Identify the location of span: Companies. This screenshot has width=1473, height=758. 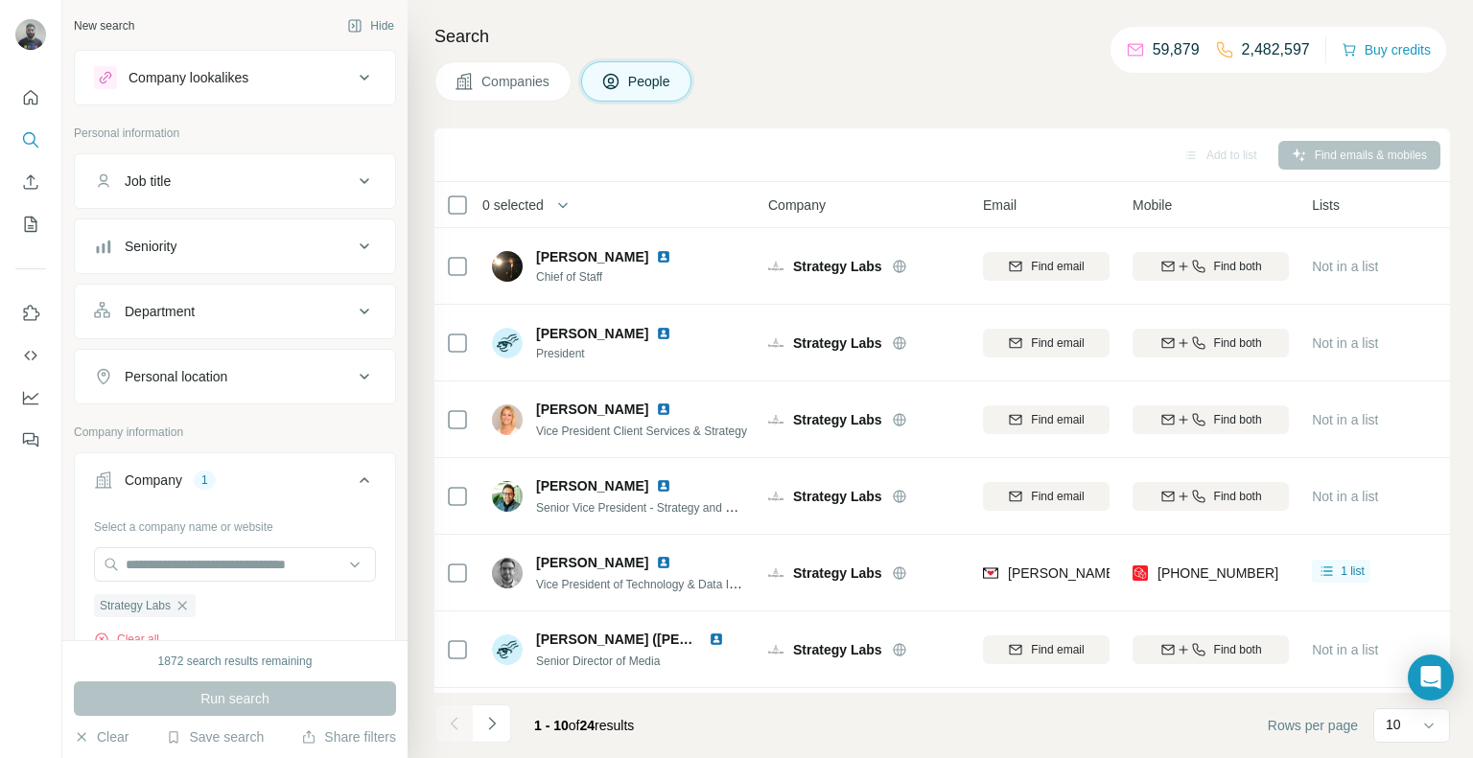
(516, 82).